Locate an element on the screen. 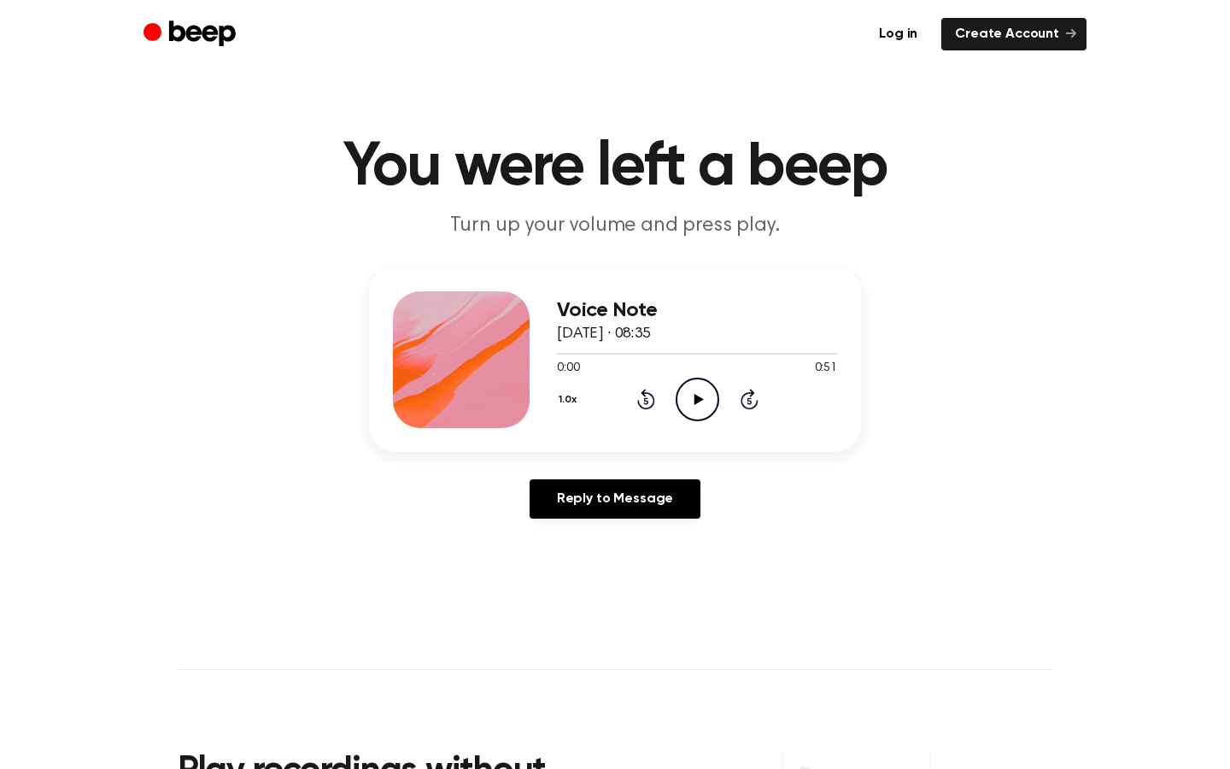  a: Reply to Message is located at coordinates (615, 499).